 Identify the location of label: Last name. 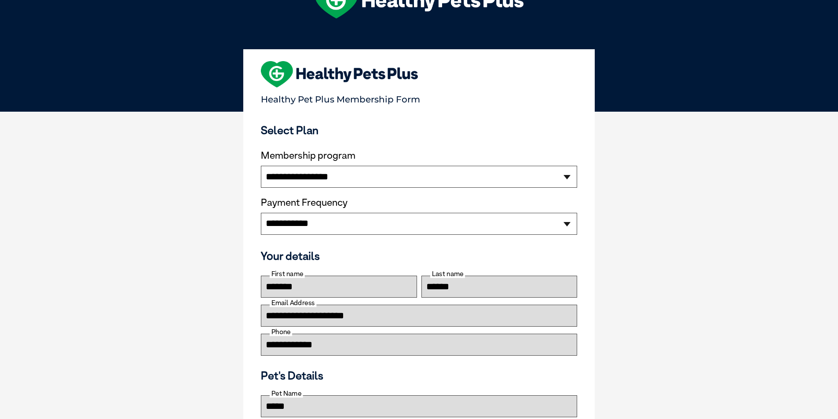
(448, 274).